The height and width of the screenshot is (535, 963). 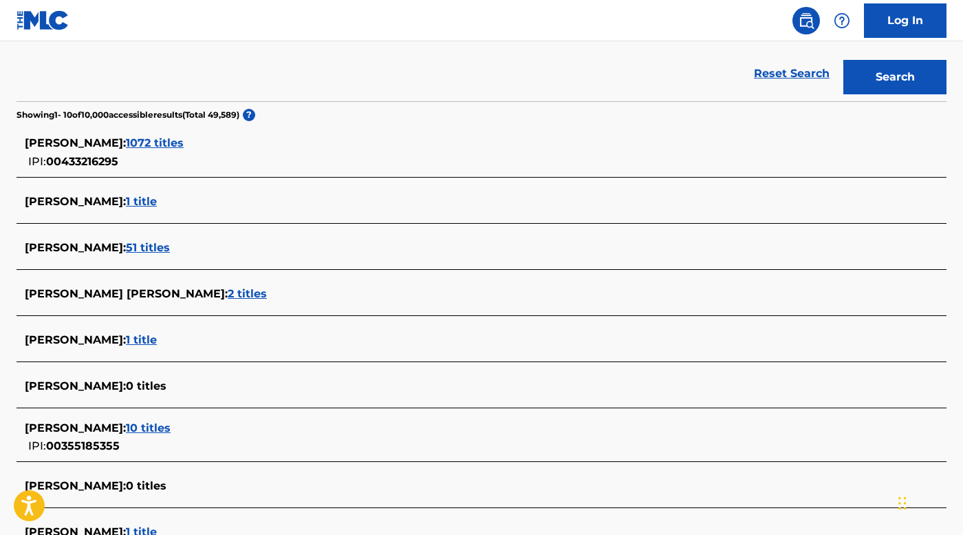 What do you see at coordinates (83, 445) in the screenshot?
I see `span: 00355185355` at bounding box center [83, 445].